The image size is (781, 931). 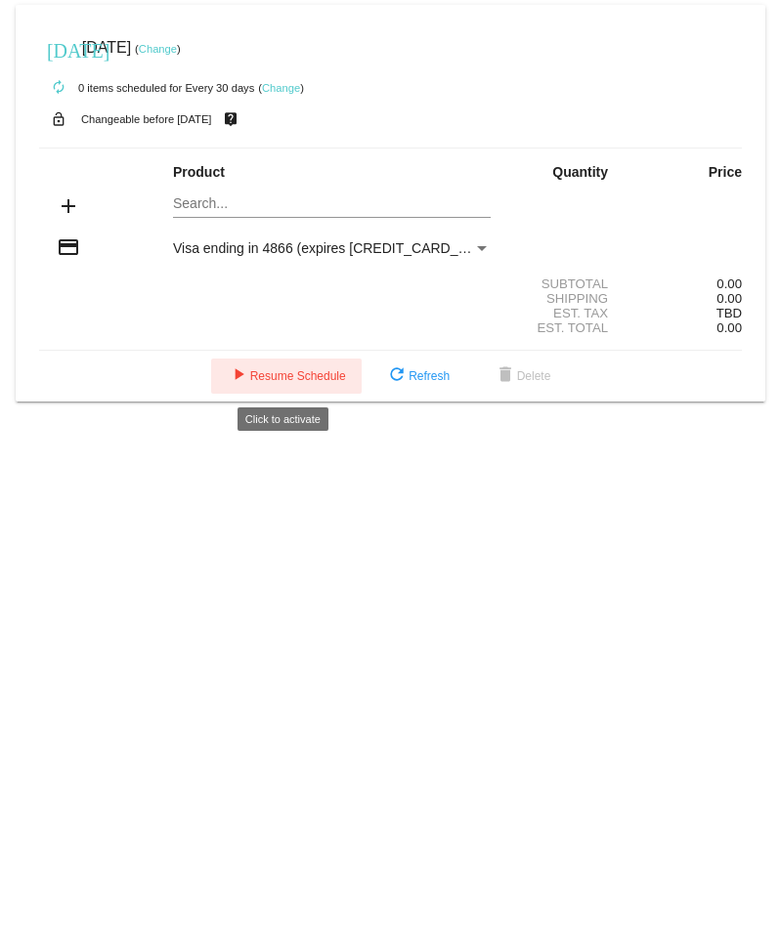 I want to click on mat-icon: autorenew, so click(x=59, y=88).